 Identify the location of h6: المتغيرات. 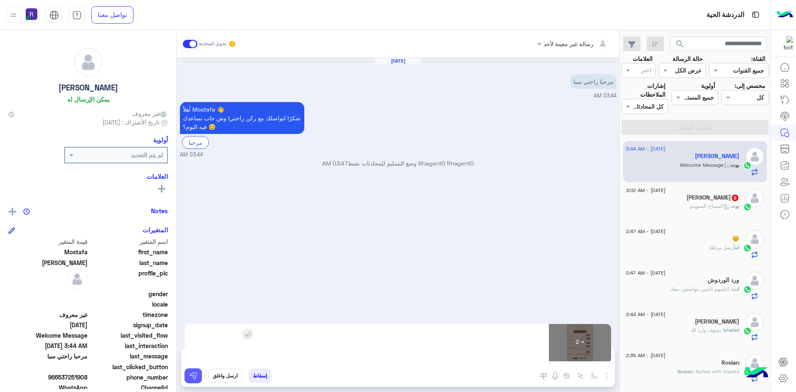
(155, 230).